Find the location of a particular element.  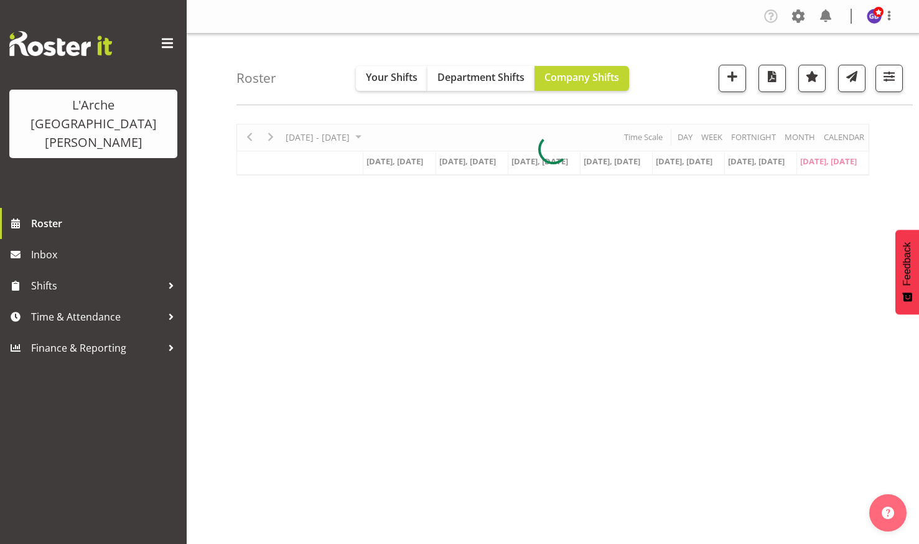

button: Download a PDF of the roster according to the set date range. is located at coordinates (772, 78).